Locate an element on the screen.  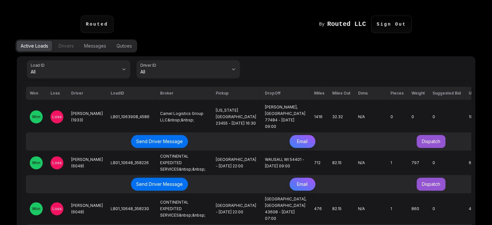
code: Sign Out is located at coordinates (391, 24).